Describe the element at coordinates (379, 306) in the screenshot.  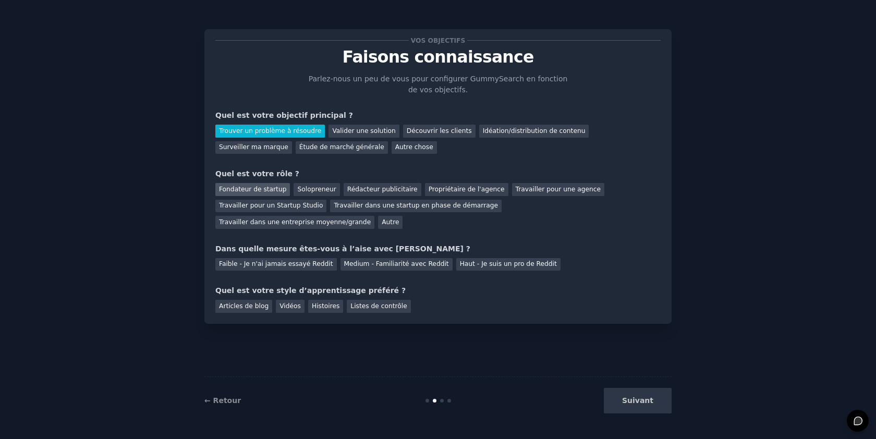
I see `font: Listes de contrôle` at that location.